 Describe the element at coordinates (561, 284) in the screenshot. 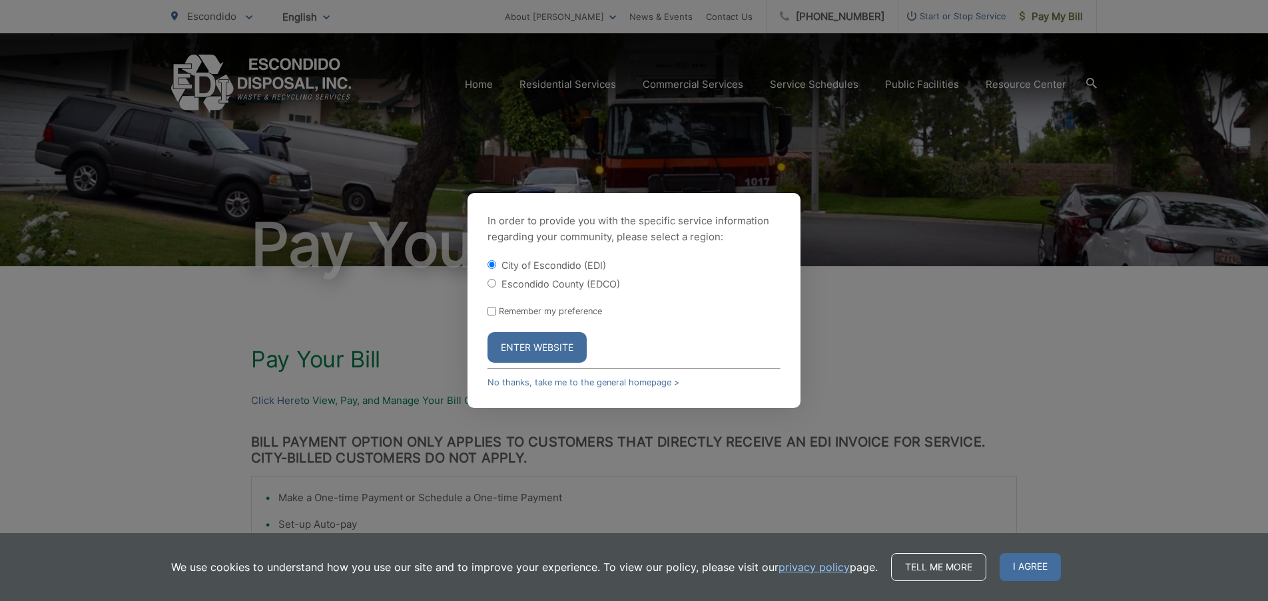

I see `label: Escondido County (EDCO)` at that location.